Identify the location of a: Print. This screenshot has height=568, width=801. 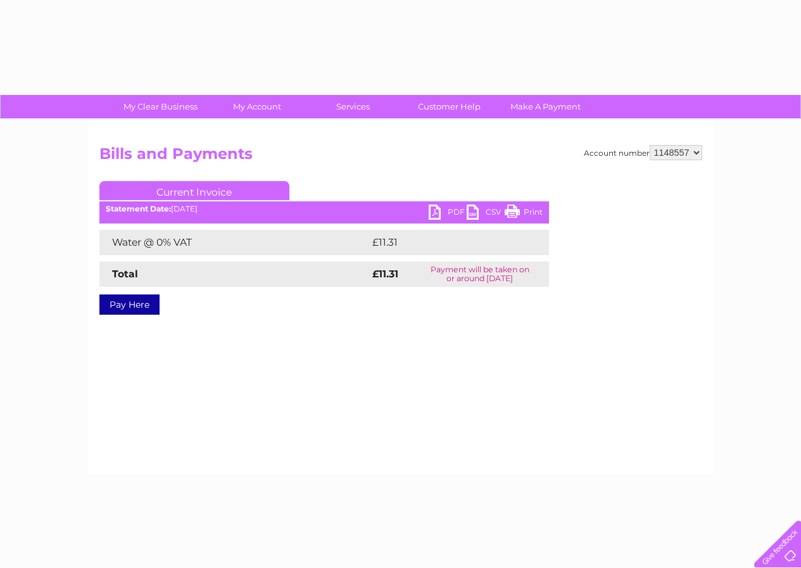
(524, 213).